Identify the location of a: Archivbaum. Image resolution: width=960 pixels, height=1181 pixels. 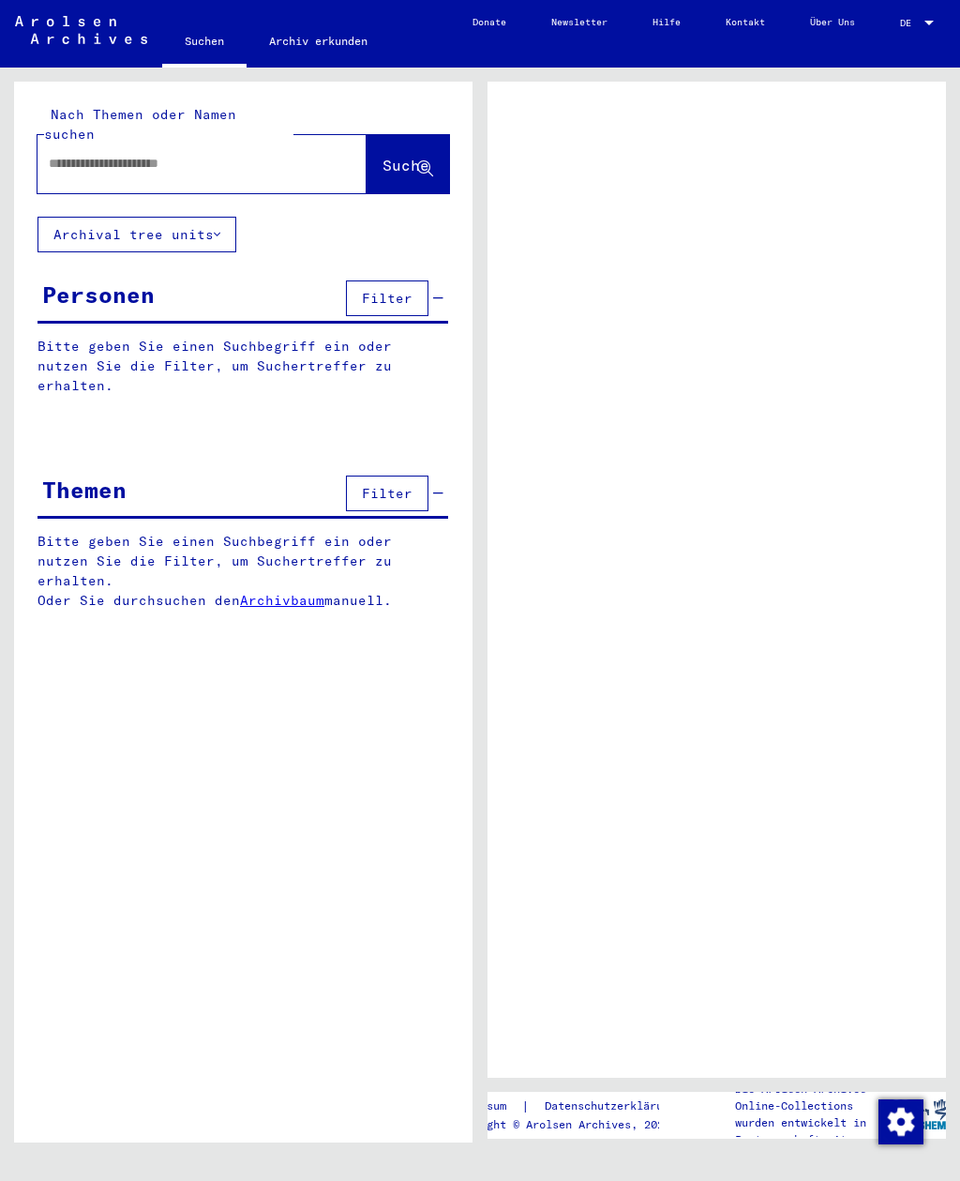
(282, 600).